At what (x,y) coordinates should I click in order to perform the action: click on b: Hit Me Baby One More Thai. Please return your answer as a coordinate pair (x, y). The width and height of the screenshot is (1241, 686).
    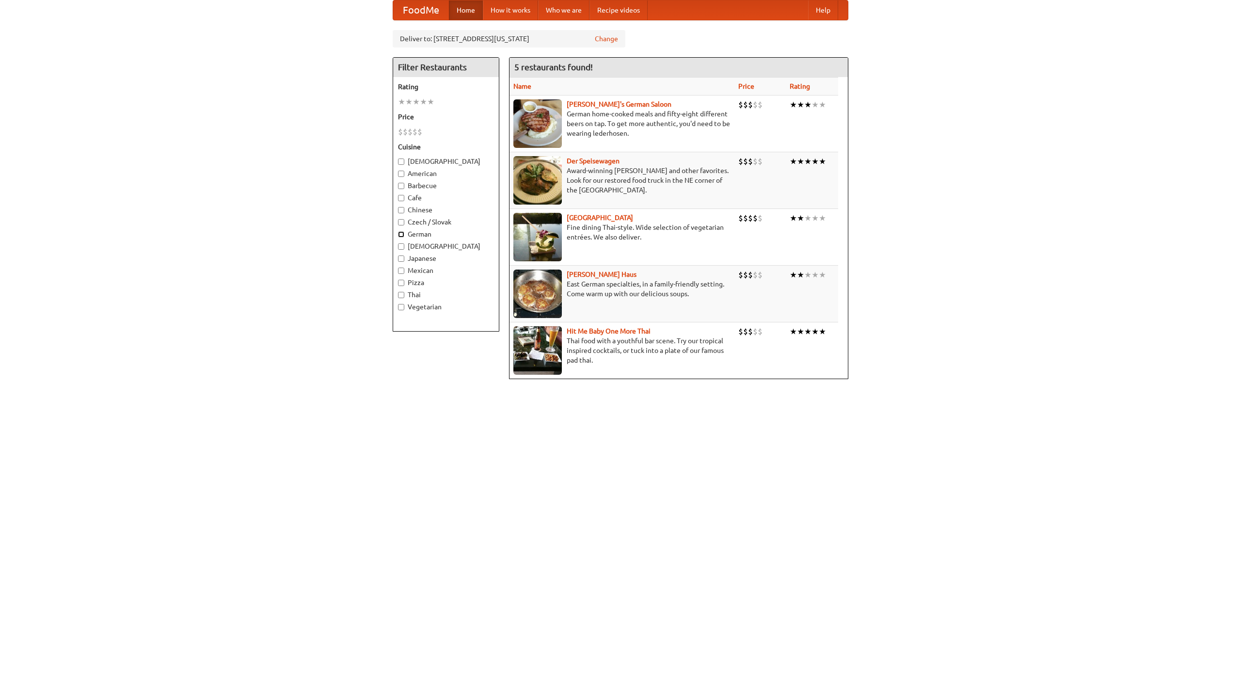
    Looking at the image, I should click on (609, 331).